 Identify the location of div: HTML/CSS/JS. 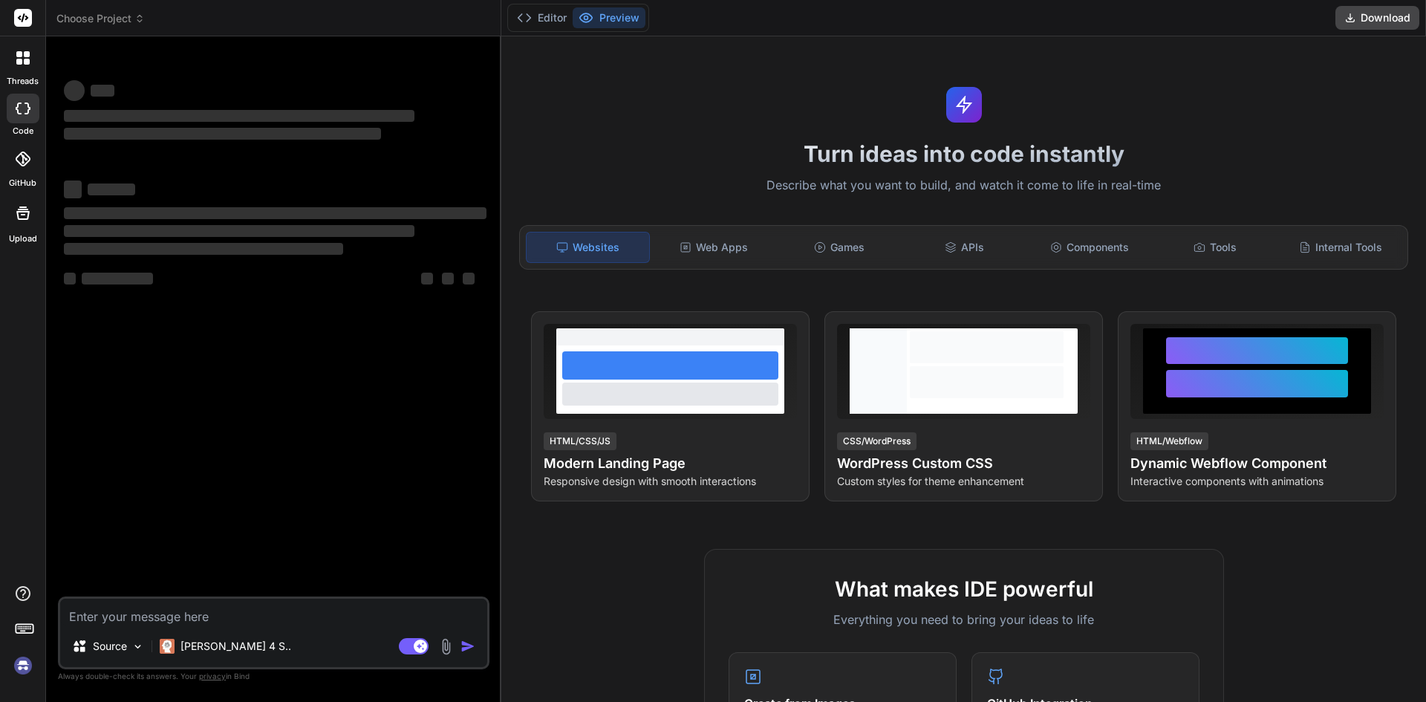
(580, 441).